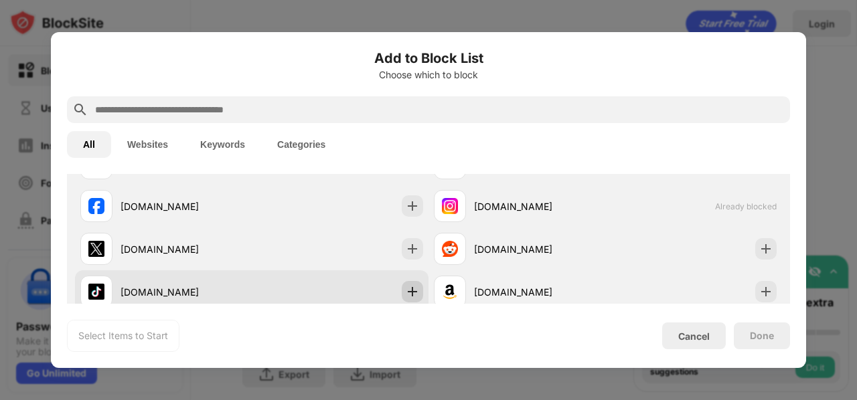  Describe the element at coordinates (428, 75) in the screenshot. I see `div: Choose which to block` at that location.